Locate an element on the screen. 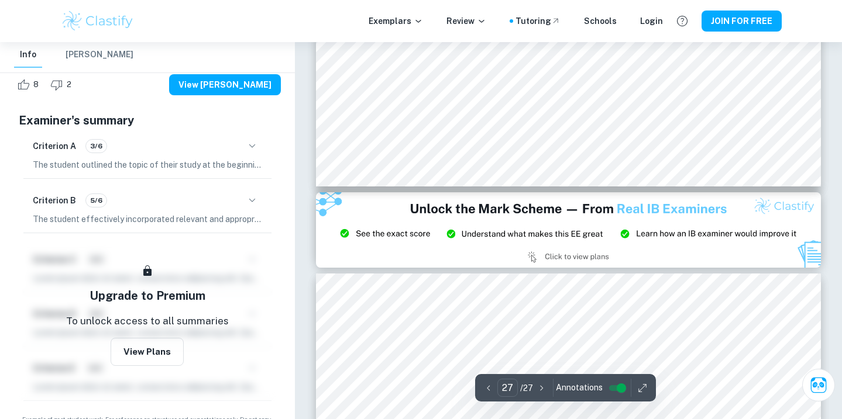 The height and width of the screenshot is (419, 842). img: Ad is located at coordinates (568, 230).